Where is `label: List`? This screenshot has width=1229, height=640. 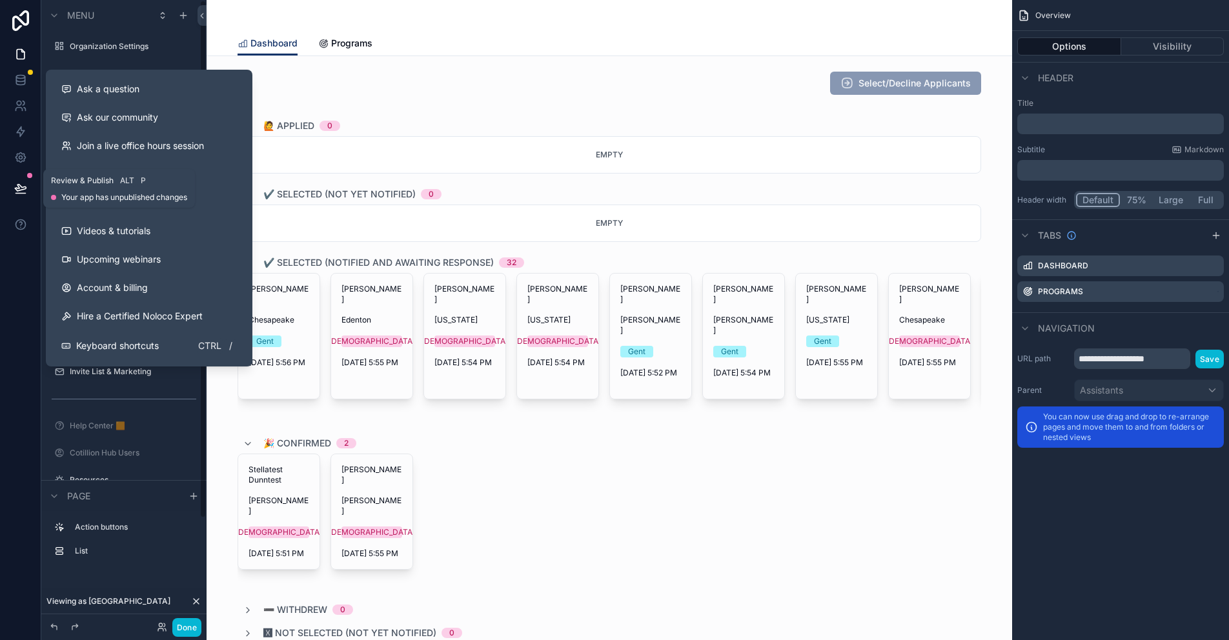 label: List is located at coordinates (134, 551).